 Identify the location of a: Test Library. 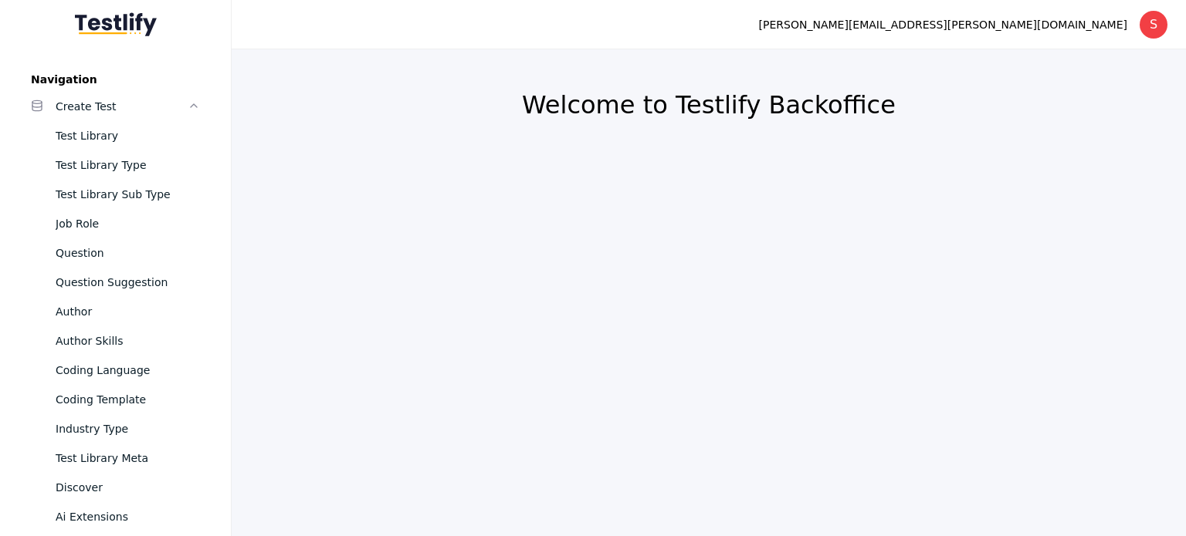
(115, 136).